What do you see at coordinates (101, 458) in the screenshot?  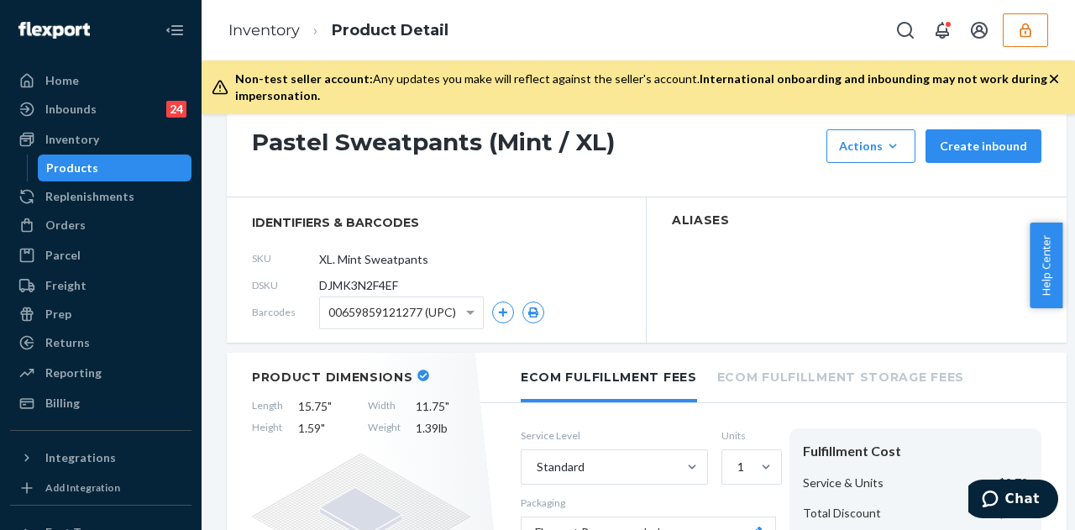 I see `button: Integrations` at bounding box center [101, 458].